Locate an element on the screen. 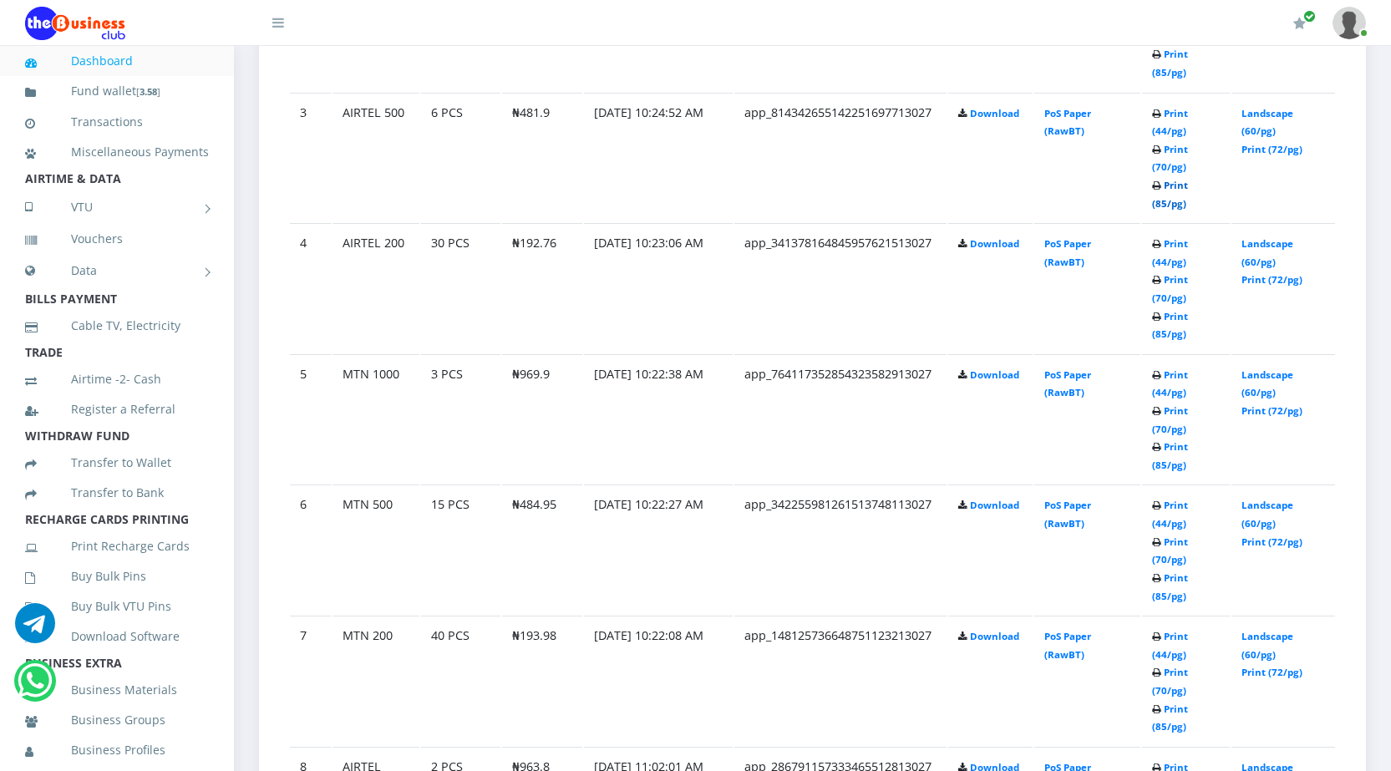 The image size is (1391, 771). span: Renew/Upgrade Subscription is located at coordinates (1309, 16).